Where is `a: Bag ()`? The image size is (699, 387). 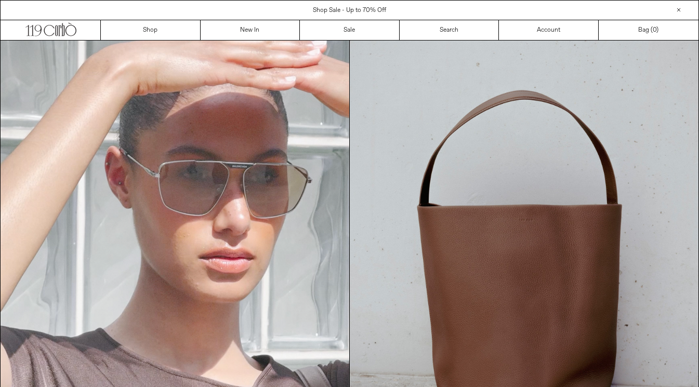
a: Bag () is located at coordinates (649, 30).